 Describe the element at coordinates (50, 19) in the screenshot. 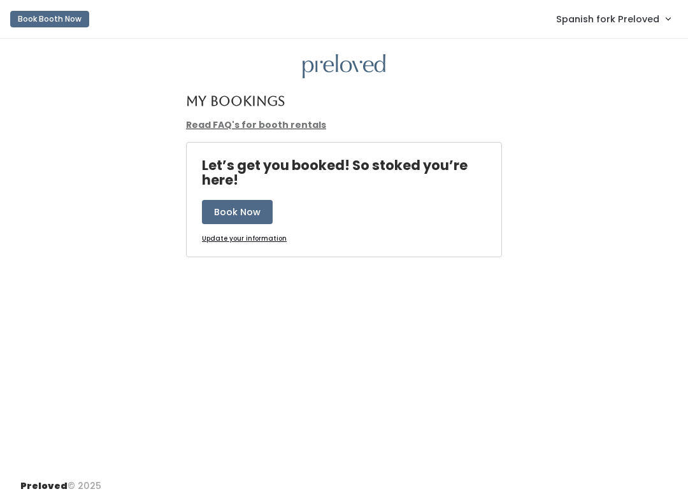

I see `a: Book Booth Now` at that location.